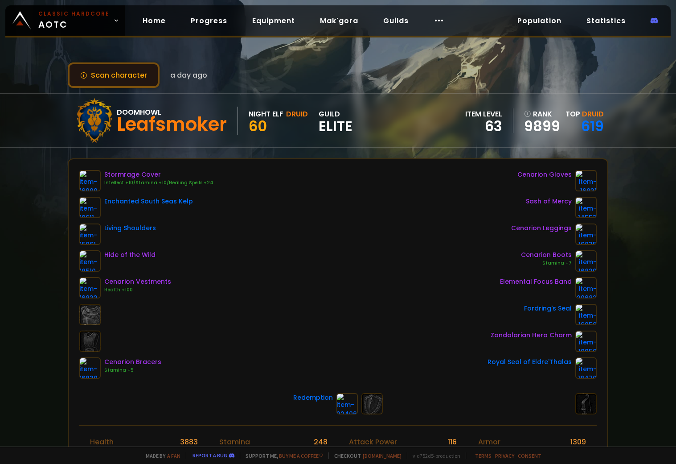 The height and width of the screenshot is (464, 676). I want to click on a: 619, so click(593, 126).